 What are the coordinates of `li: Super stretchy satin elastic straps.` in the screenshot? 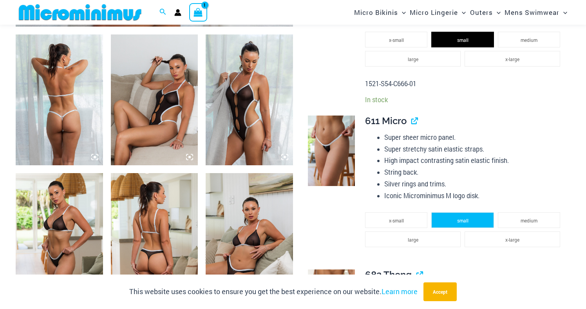 It's located at (474, 149).